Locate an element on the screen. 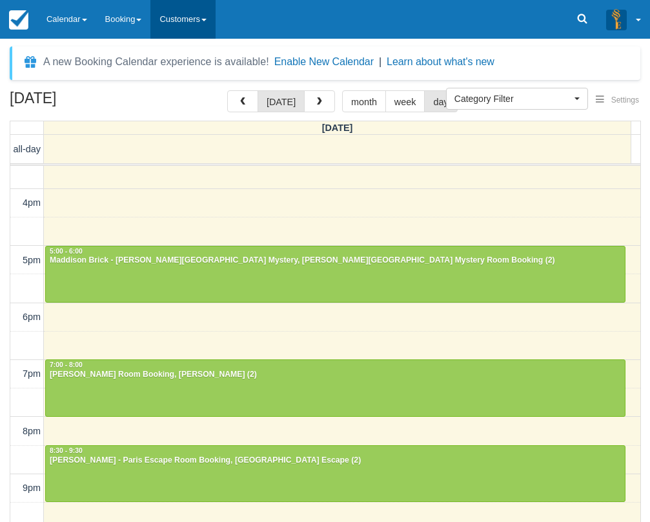 This screenshot has height=522, width=650. span: 8pm is located at coordinates (32, 431).